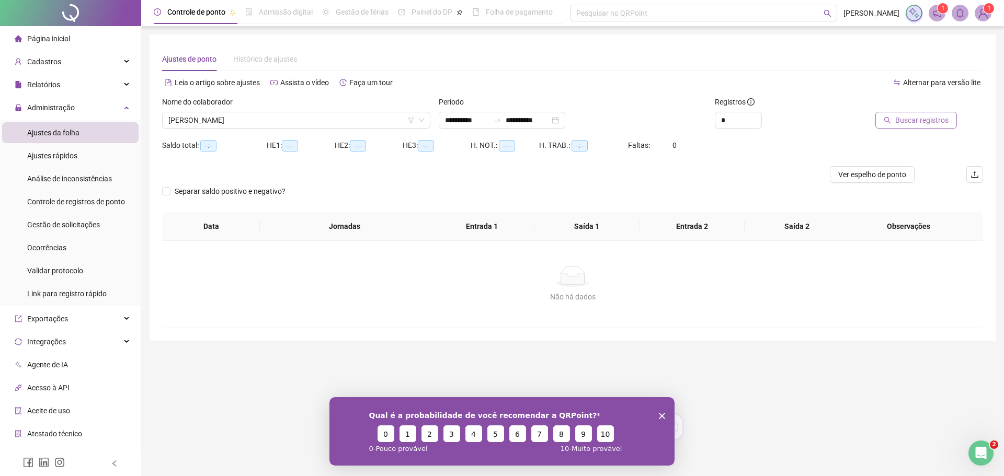 The image size is (1004, 476). What do you see at coordinates (201, 102) in the screenshot?
I see `label: Nome do colaborador` at bounding box center [201, 102].